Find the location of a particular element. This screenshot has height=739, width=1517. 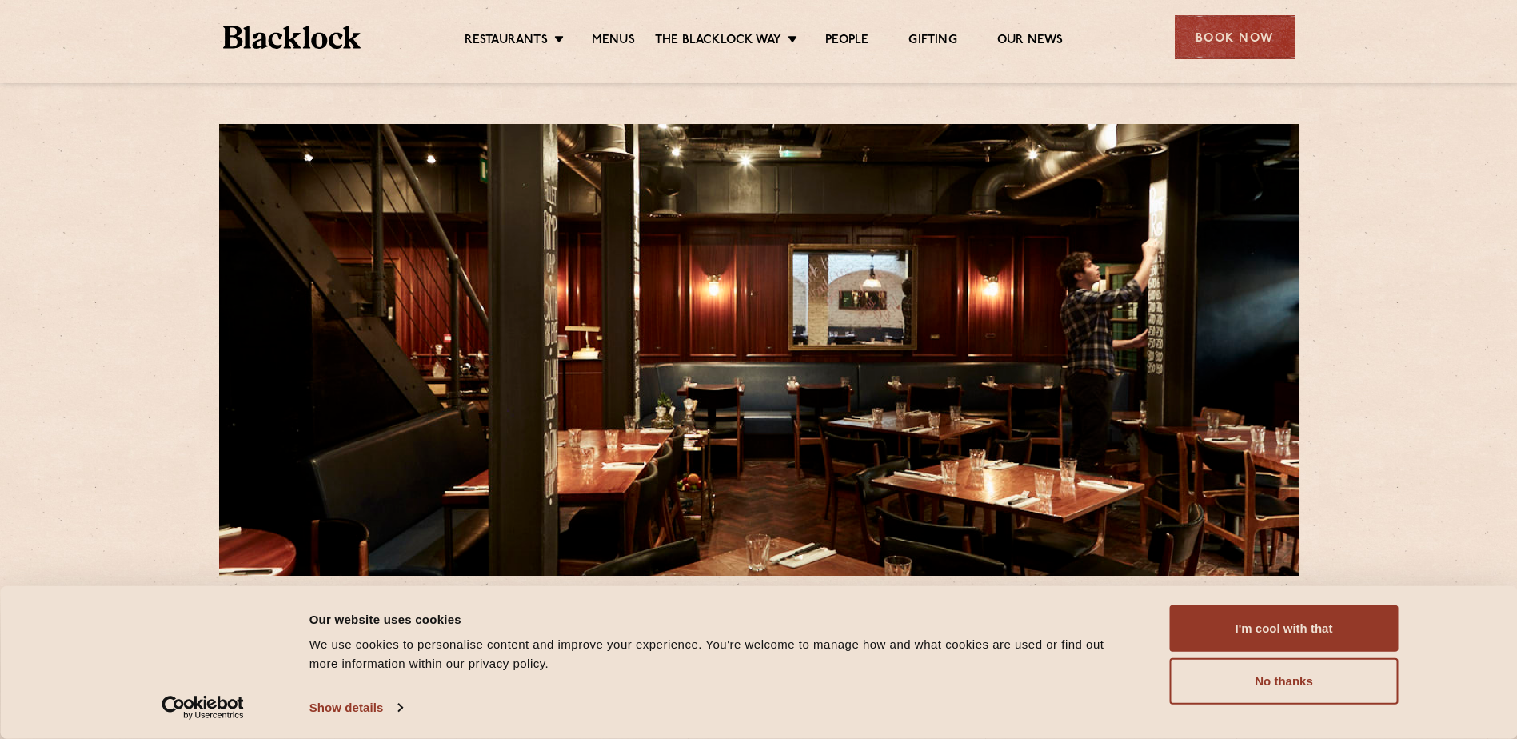

a: The Blacklock Way is located at coordinates (718, 42).